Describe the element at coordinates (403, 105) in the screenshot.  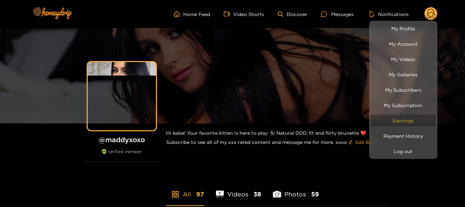
I see `a: My Subscription` at that location.